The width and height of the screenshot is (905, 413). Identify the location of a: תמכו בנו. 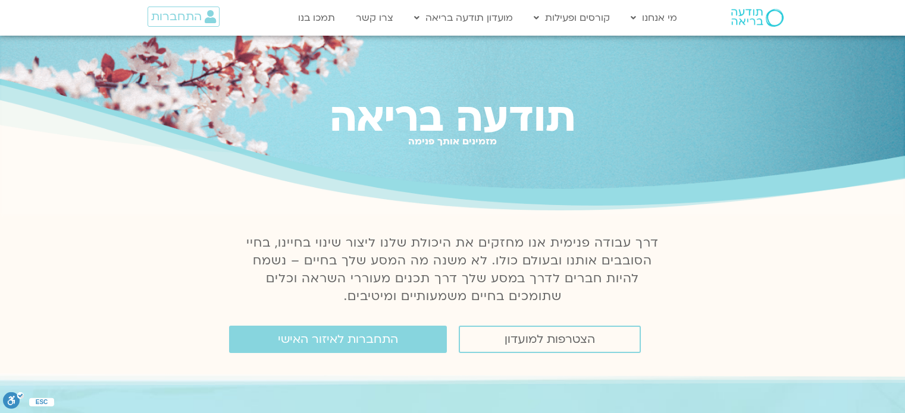
(316, 18).